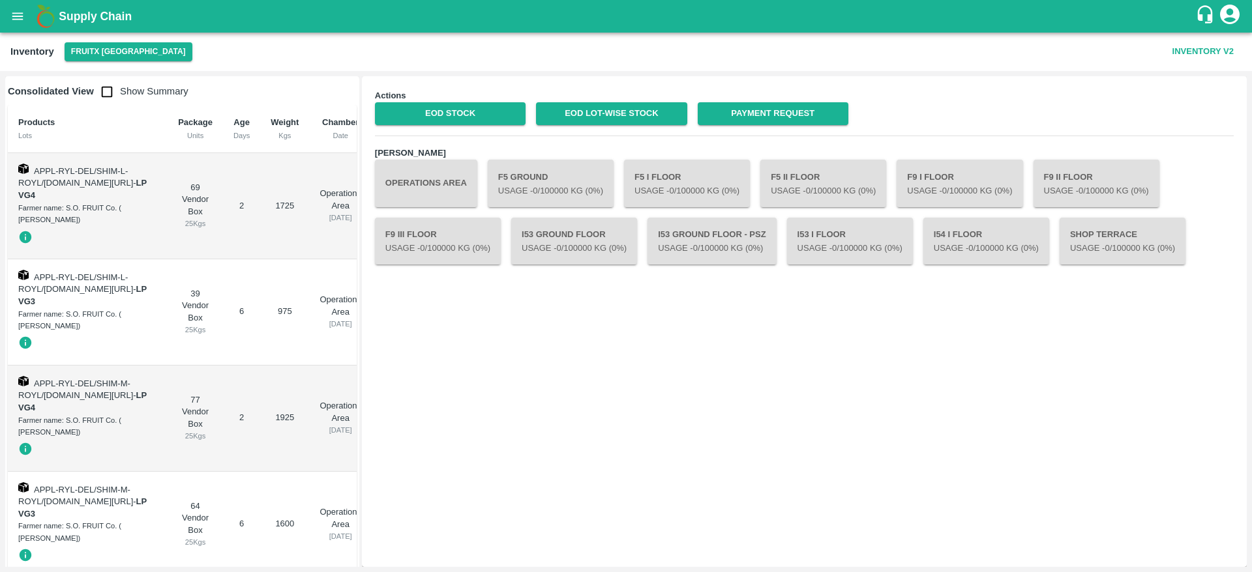 The image size is (1252, 572). What do you see at coordinates (574, 241) in the screenshot?
I see `button: I53 Ground FloorUsage -0/100000 Kg (0%)` at bounding box center [574, 241].